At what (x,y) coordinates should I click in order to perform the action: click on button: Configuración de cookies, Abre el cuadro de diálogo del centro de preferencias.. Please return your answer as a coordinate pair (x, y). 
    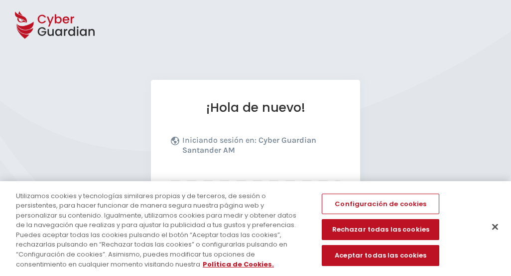
    Looking at the image, I should click on (381, 204).